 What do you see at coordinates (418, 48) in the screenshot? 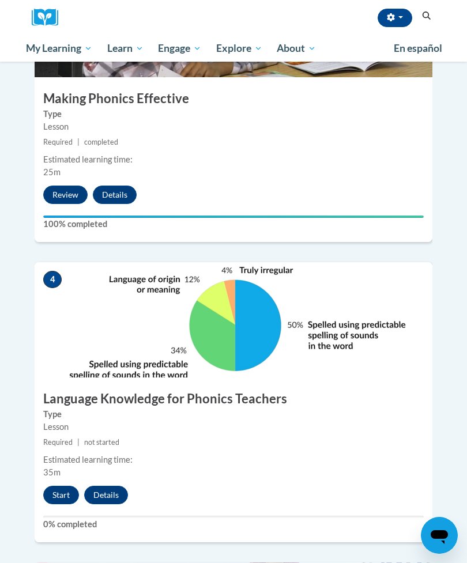
I see `span: En español` at bounding box center [418, 48].